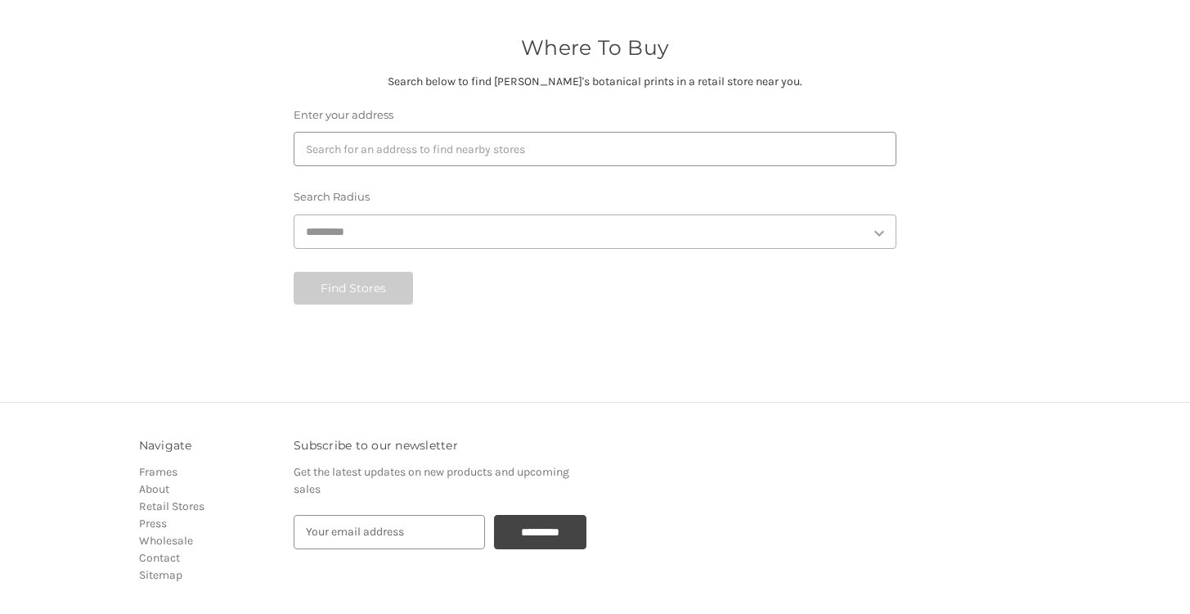  What do you see at coordinates (153, 523) in the screenshot?
I see `a: Press` at bounding box center [153, 523].